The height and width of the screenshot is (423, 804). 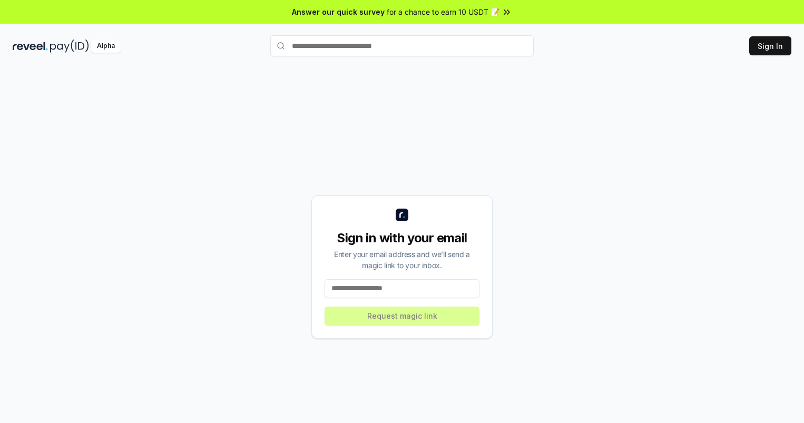 I want to click on div: Sign in with your email, so click(x=402, y=238).